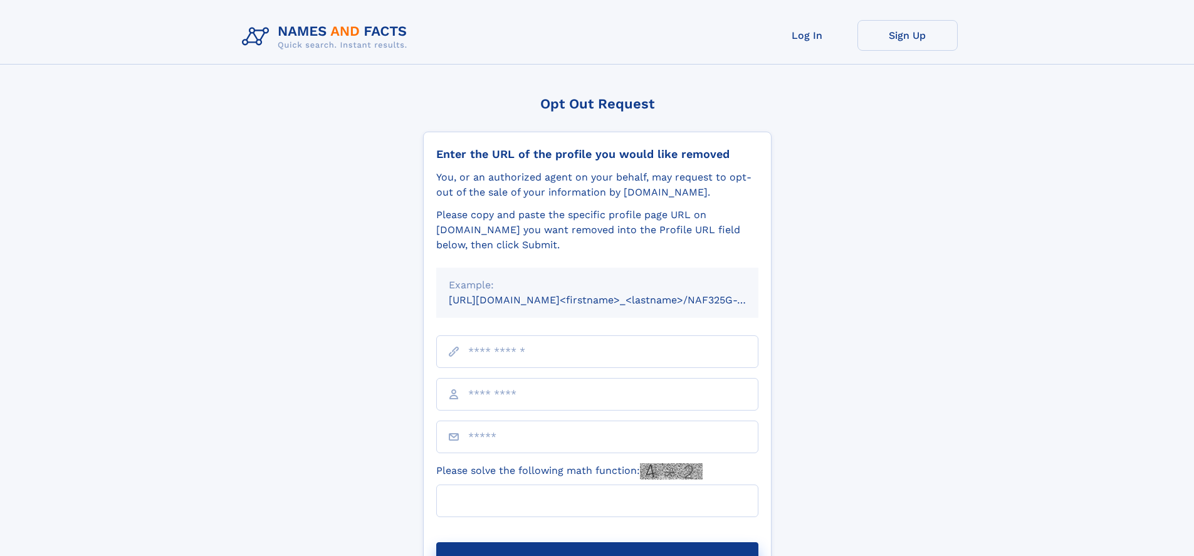  I want to click on div: Example:, so click(597, 285).